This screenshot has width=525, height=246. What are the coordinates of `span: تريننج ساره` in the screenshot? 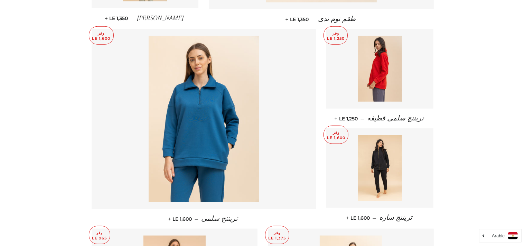 It's located at (396, 218).